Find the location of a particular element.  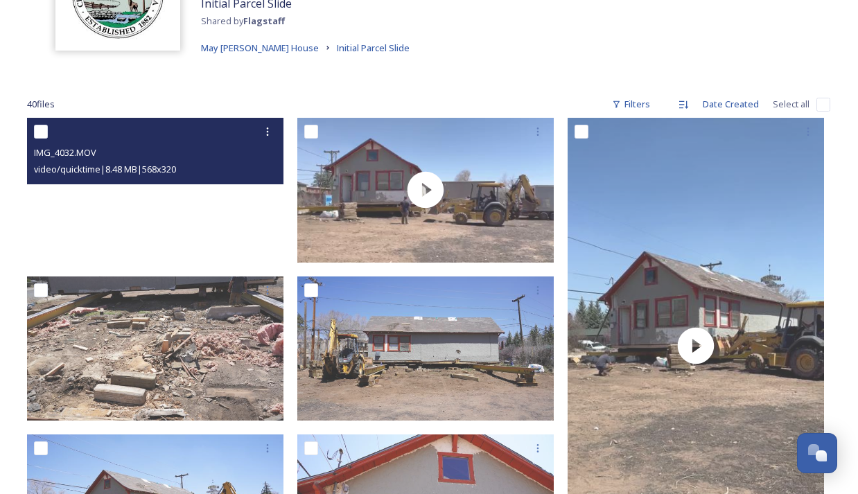

span: Initial Parcel Slide is located at coordinates (373, 48).